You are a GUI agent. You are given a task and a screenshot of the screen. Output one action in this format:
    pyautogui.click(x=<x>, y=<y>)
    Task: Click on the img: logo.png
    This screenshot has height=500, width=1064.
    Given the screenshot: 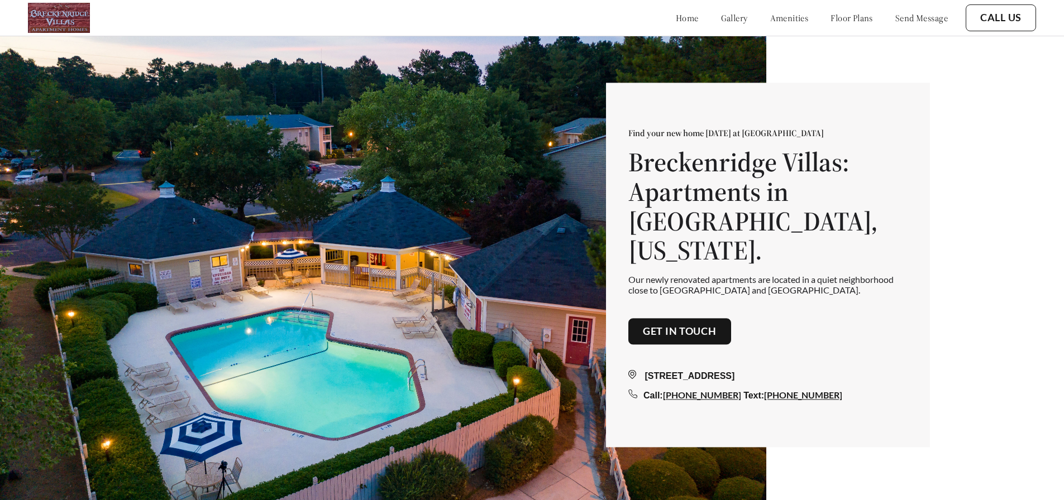 What is the action you would take?
    pyautogui.click(x=59, y=18)
    